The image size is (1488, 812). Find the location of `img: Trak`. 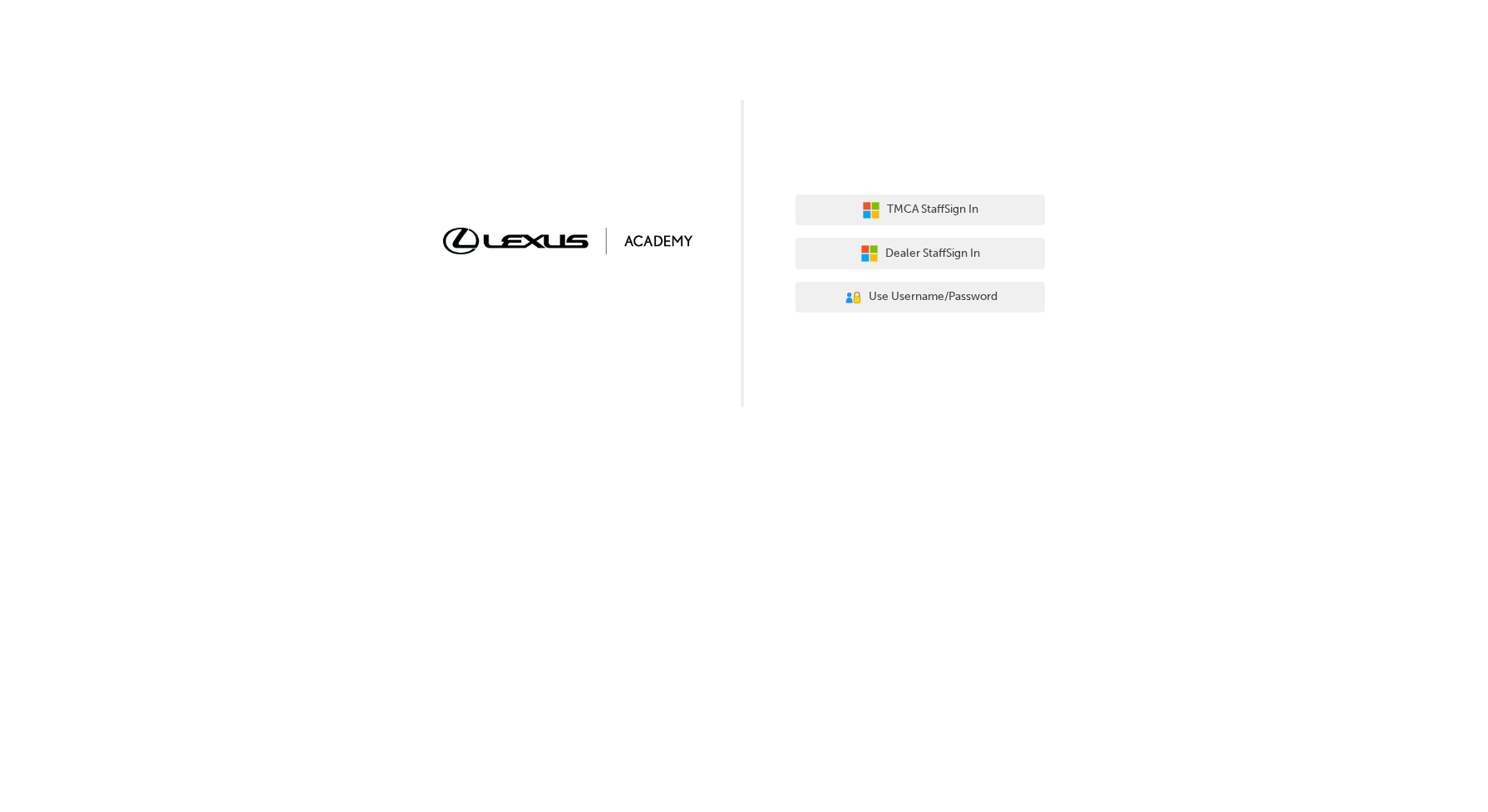

img: Trak is located at coordinates (568, 241).